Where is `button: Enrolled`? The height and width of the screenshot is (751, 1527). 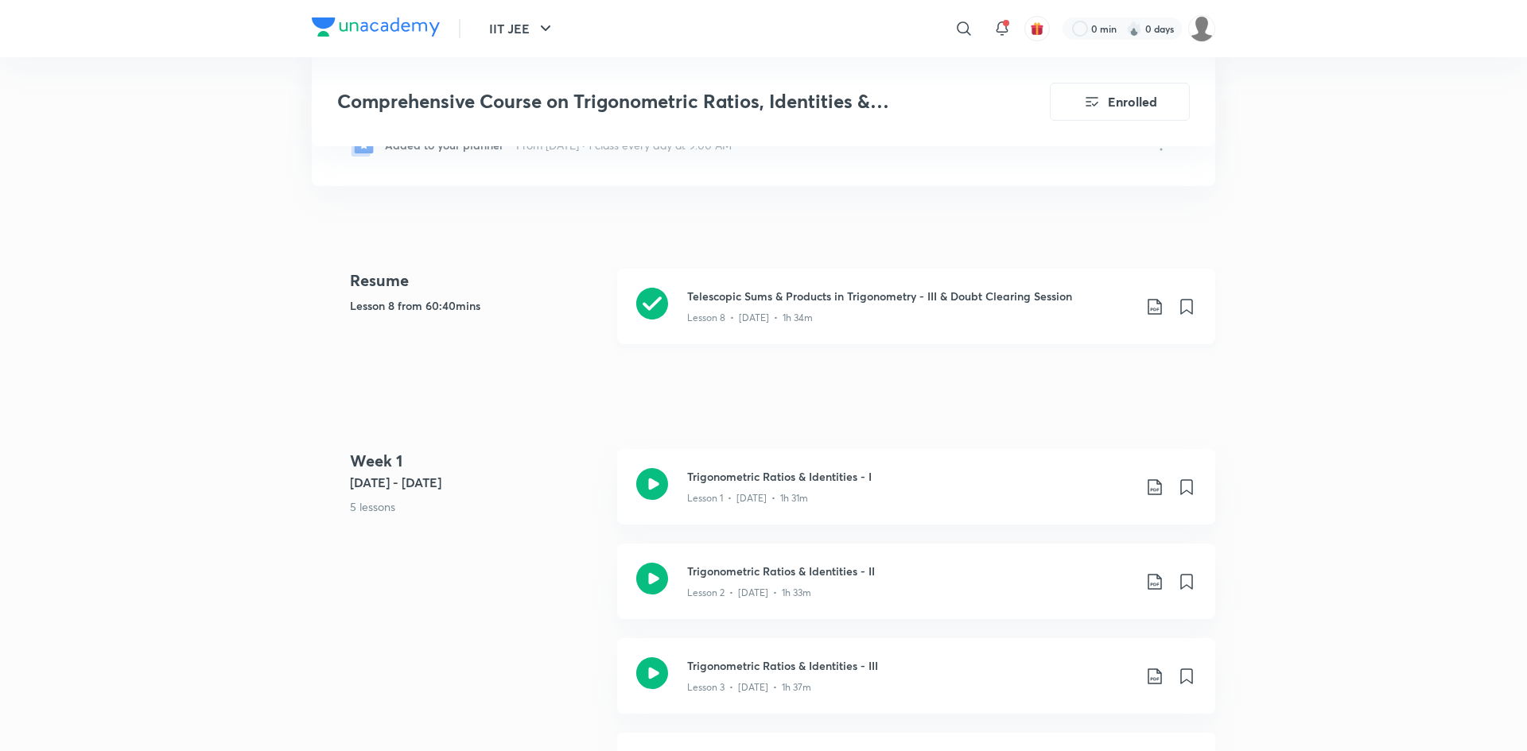 button: Enrolled is located at coordinates (1119, 102).